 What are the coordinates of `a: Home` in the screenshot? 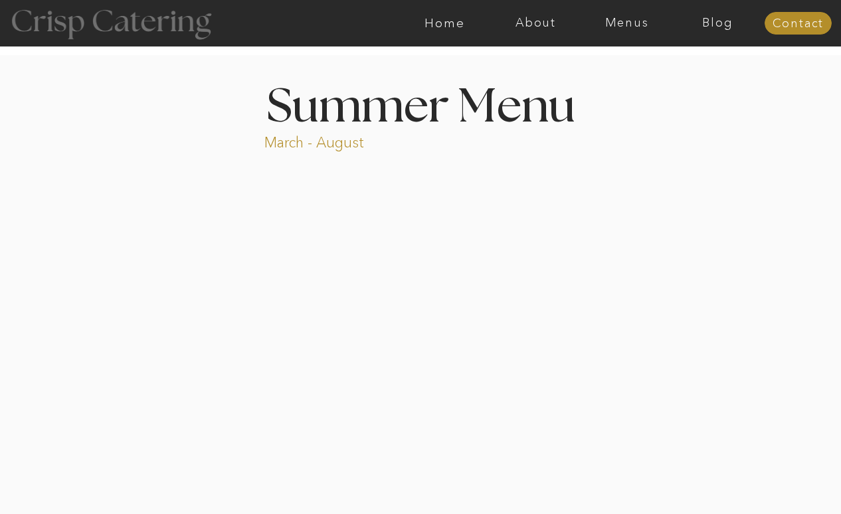 It's located at (444, 23).